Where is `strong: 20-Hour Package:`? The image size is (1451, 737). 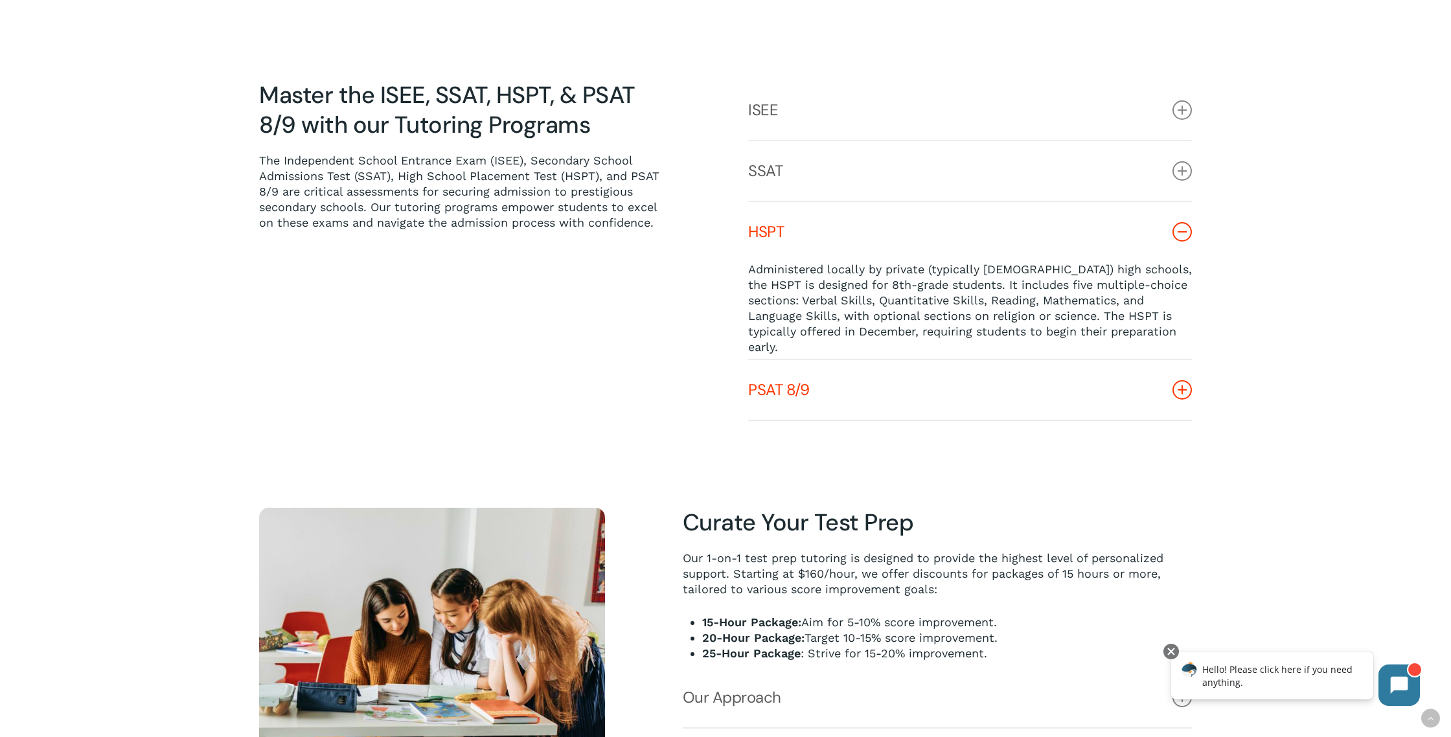
strong: 20-Hour Package: is located at coordinates (753, 637).